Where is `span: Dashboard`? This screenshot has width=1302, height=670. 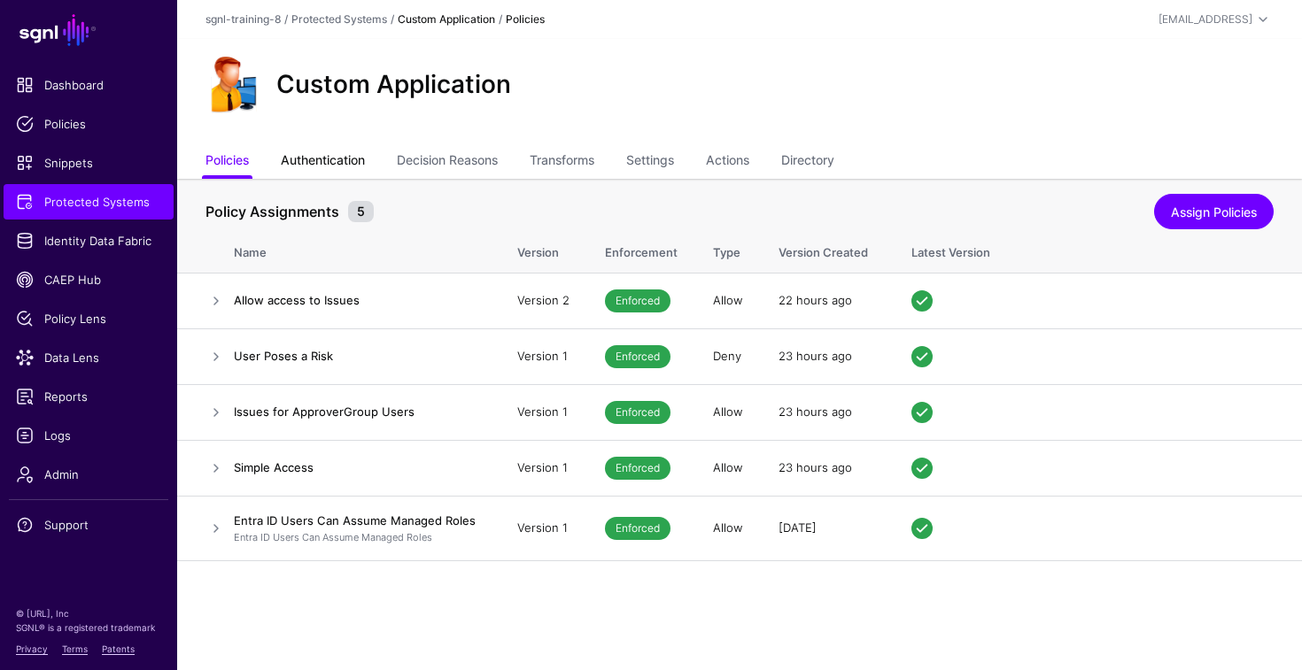
span: Dashboard is located at coordinates (89, 85).